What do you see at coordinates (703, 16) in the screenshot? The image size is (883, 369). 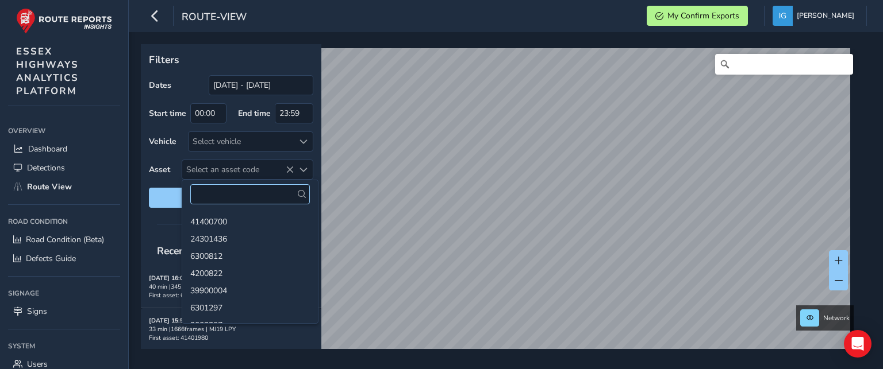 I see `span: My Confirm Exports` at bounding box center [703, 16].